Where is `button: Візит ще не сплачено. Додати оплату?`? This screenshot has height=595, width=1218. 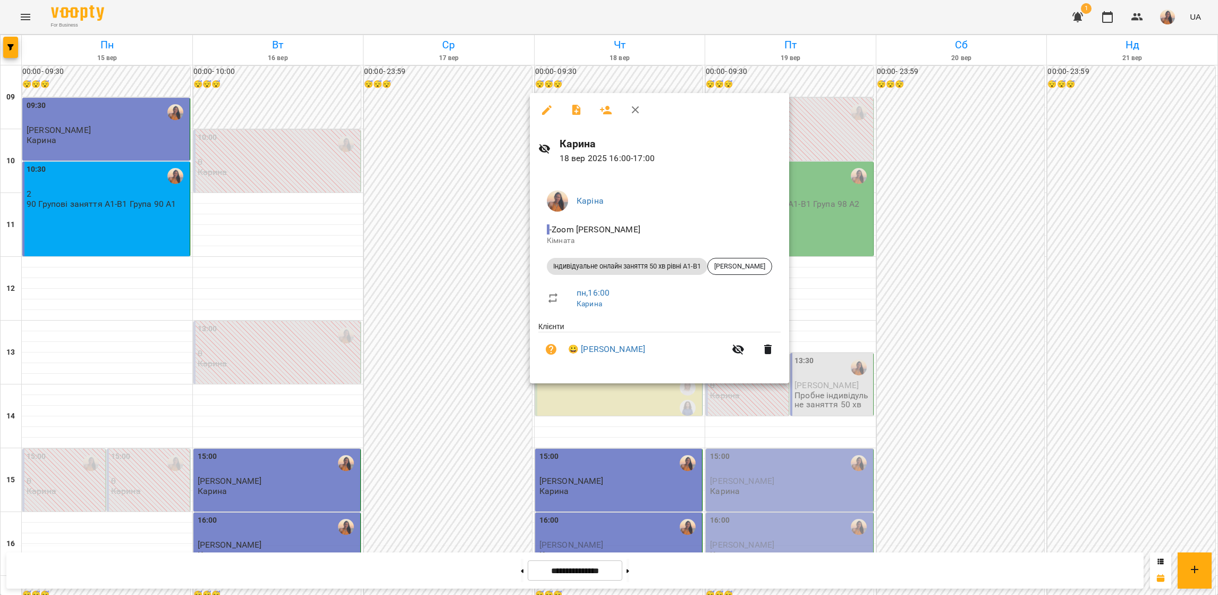 button: Візит ще не сплачено. Додати оплату? is located at coordinates (551, 349).